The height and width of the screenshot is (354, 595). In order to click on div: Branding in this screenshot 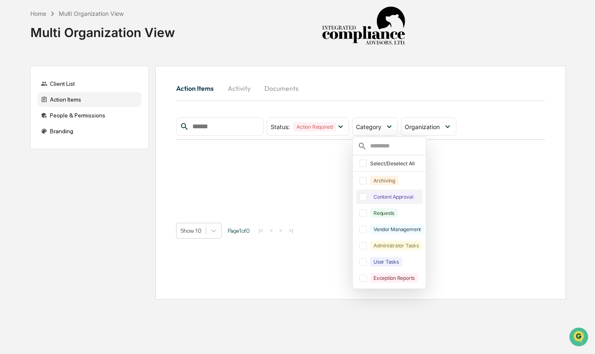, I will do `click(90, 131)`.